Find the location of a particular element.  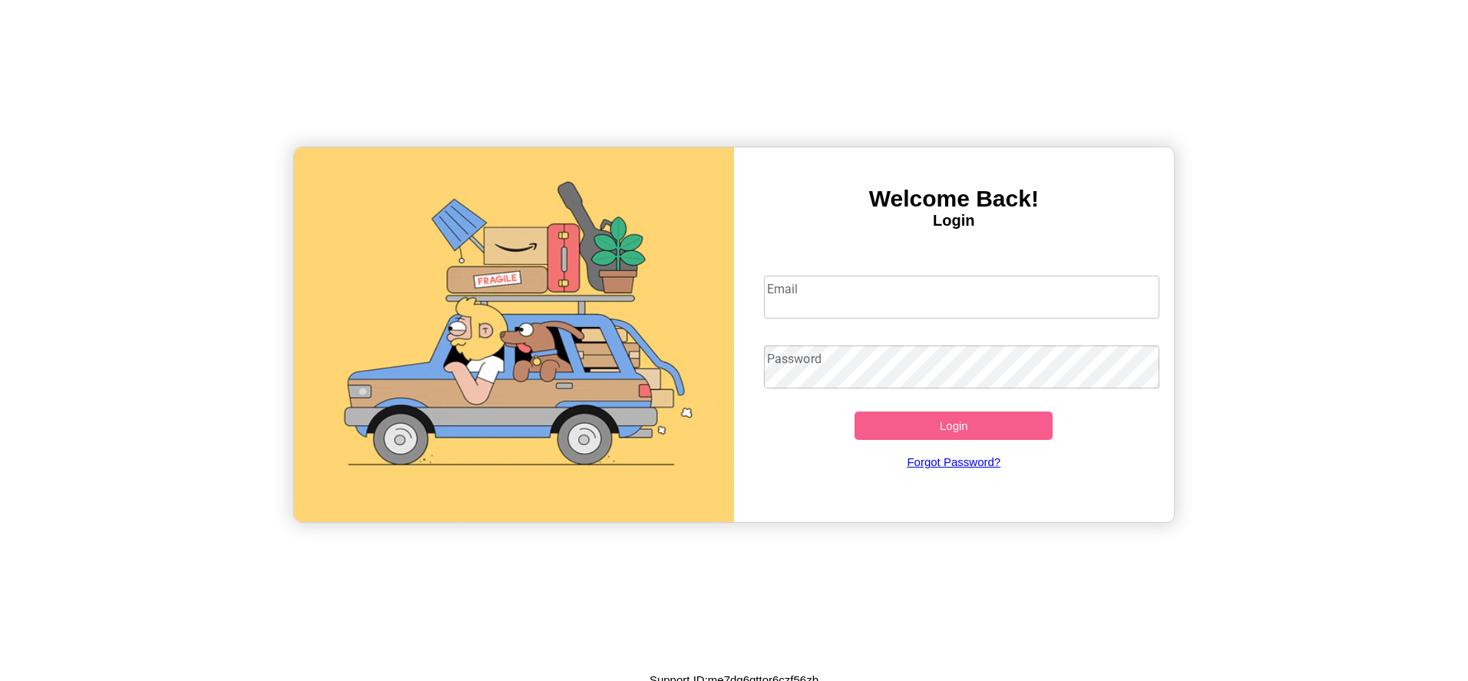

a: Forgot Password? is located at coordinates (953, 461).